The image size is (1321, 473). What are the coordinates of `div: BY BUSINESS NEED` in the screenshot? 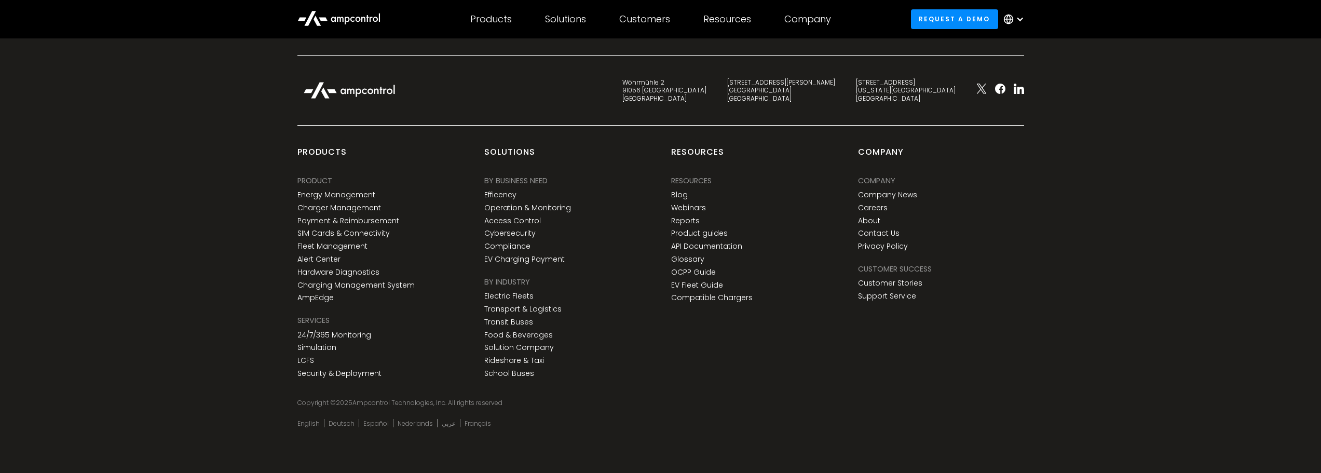 It's located at (516, 181).